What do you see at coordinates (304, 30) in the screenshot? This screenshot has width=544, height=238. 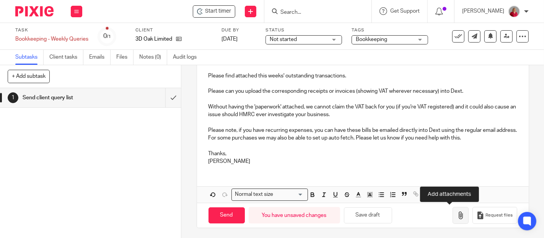 I see `label: Status` at bounding box center [304, 30].